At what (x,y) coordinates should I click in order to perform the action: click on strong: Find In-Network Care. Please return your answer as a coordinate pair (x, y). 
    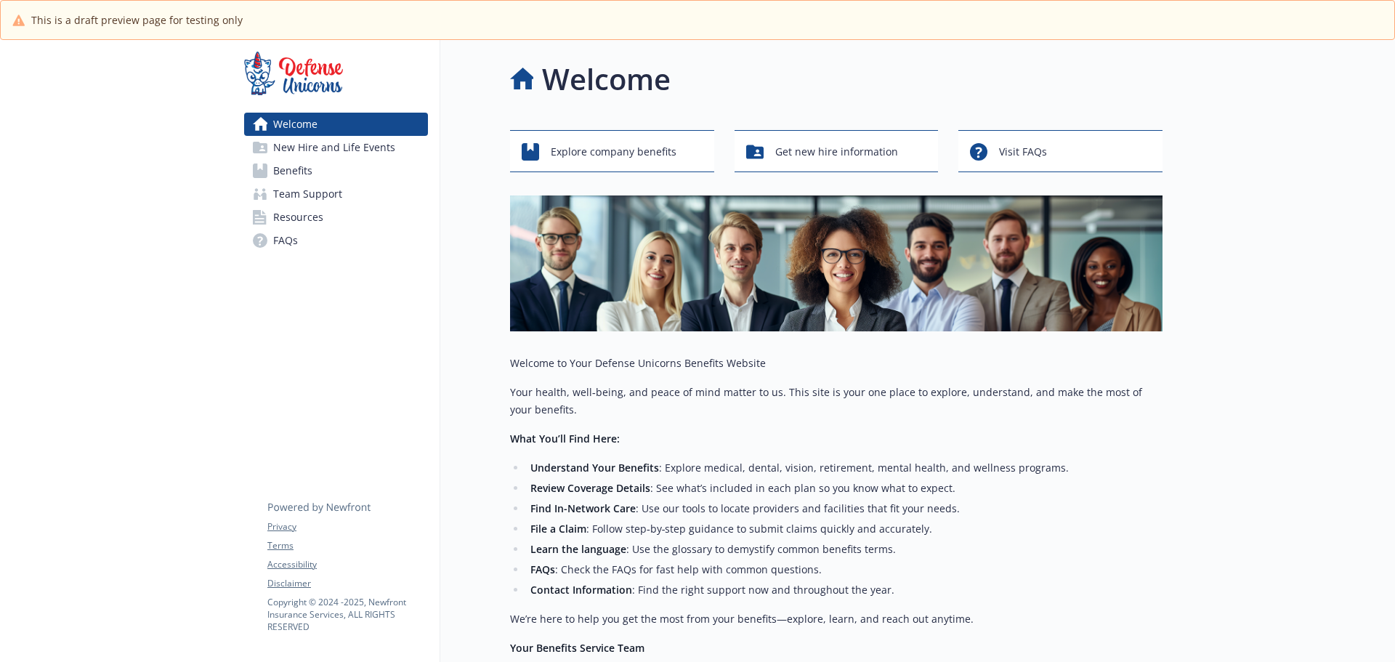
    Looking at the image, I should click on (583, 508).